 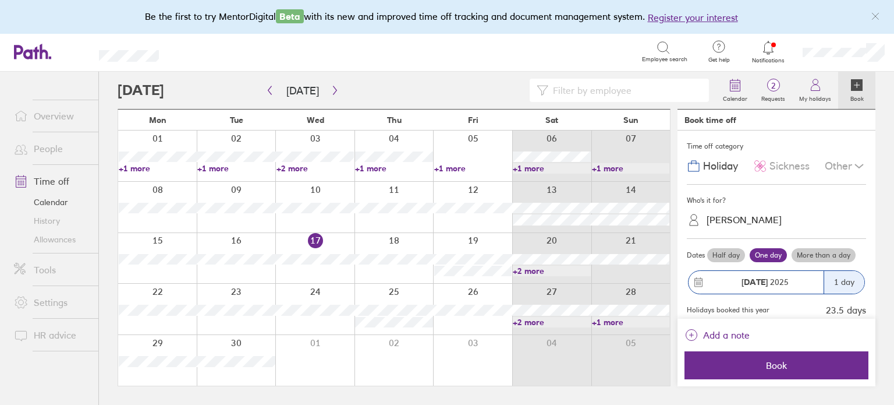 What do you see at coordinates (846, 310) in the screenshot?
I see `div: 23.5 days` at bounding box center [846, 310].